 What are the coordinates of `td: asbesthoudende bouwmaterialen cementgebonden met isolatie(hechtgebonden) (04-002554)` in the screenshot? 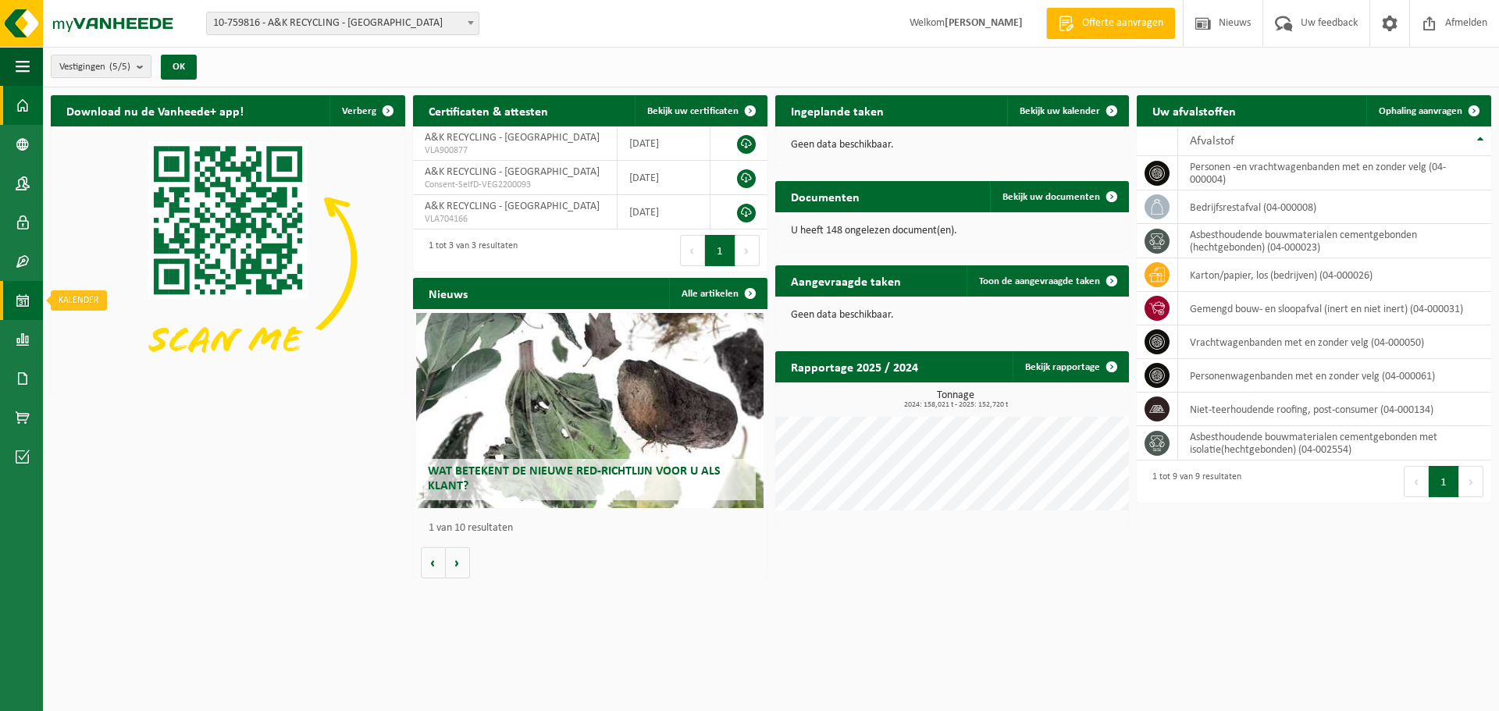 It's located at (1335, 444).